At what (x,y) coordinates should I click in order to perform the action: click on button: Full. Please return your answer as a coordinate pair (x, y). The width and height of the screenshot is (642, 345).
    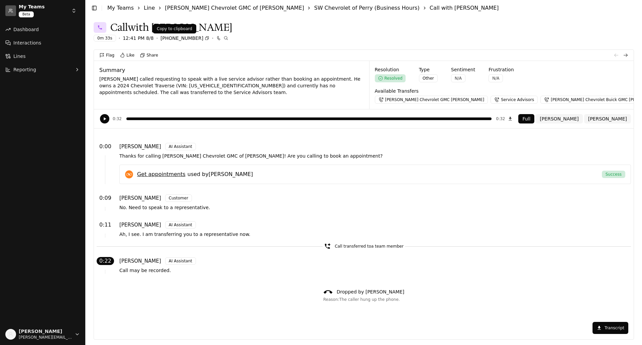
    Looking at the image, I should click on (526, 119).